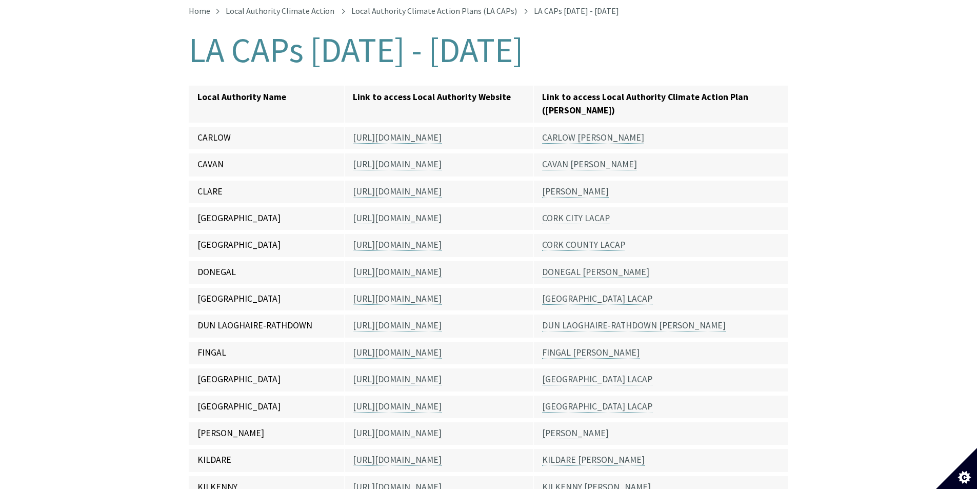 The width and height of the screenshot is (977, 489). Describe the element at coordinates (267, 460) in the screenshot. I see `td: KILDARE` at that location.